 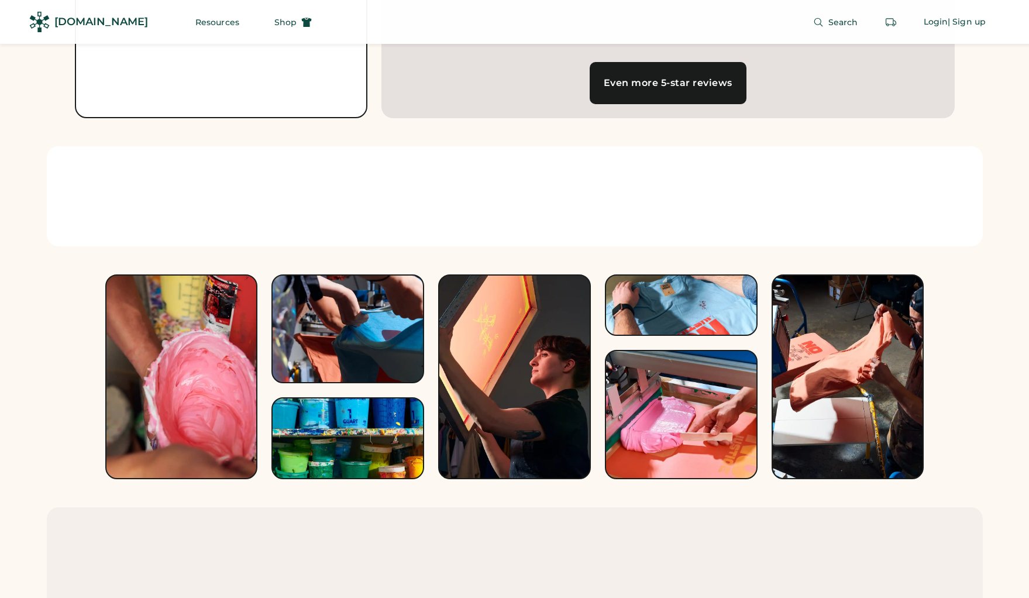 I want to click on div: | Sign up, so click(x=966, y=22).